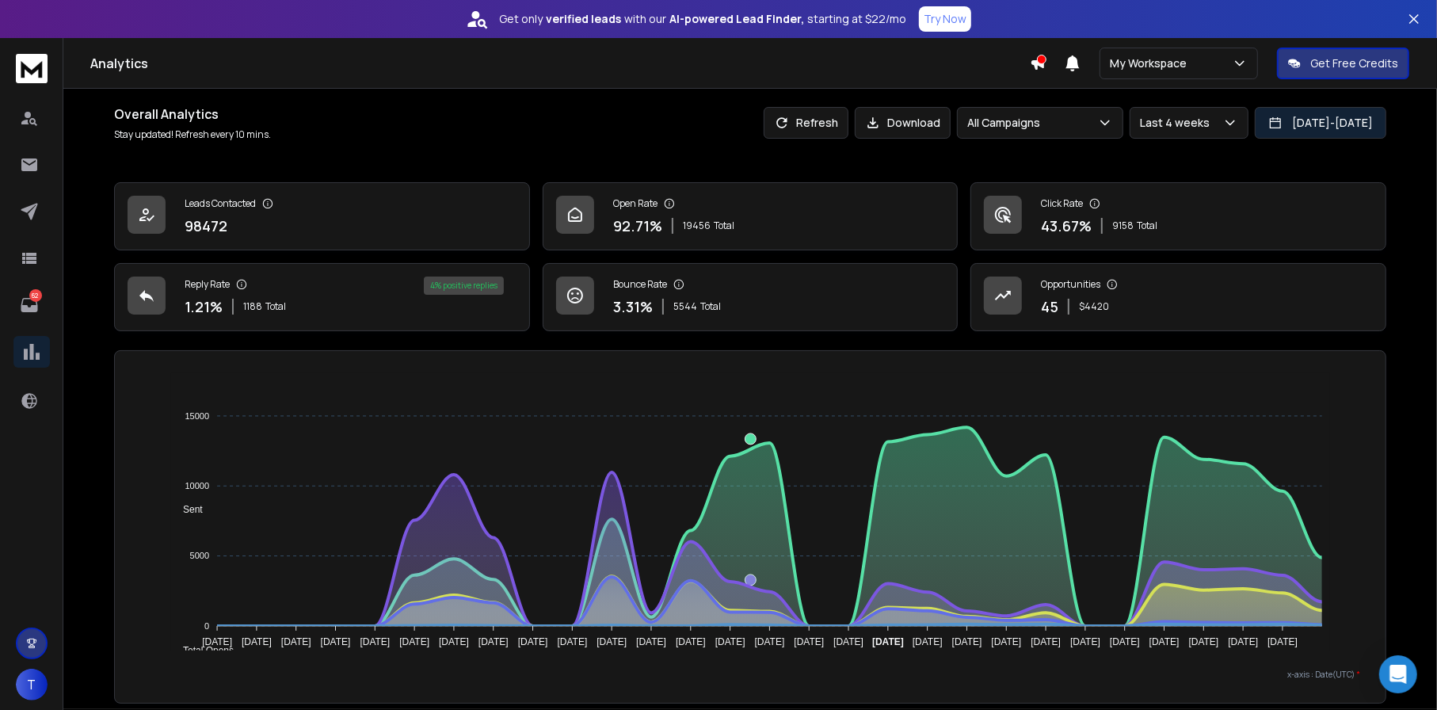 The width and height of the screenshot is (1437, 710). What do you see at coordinates (463, 285) in the screenshot?
I see `div: 4 % positive replies` at bounding box center [463, 285].